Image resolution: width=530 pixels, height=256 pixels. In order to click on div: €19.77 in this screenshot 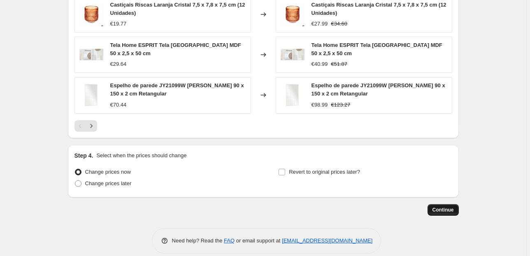, I will do `click(118, 24)`.